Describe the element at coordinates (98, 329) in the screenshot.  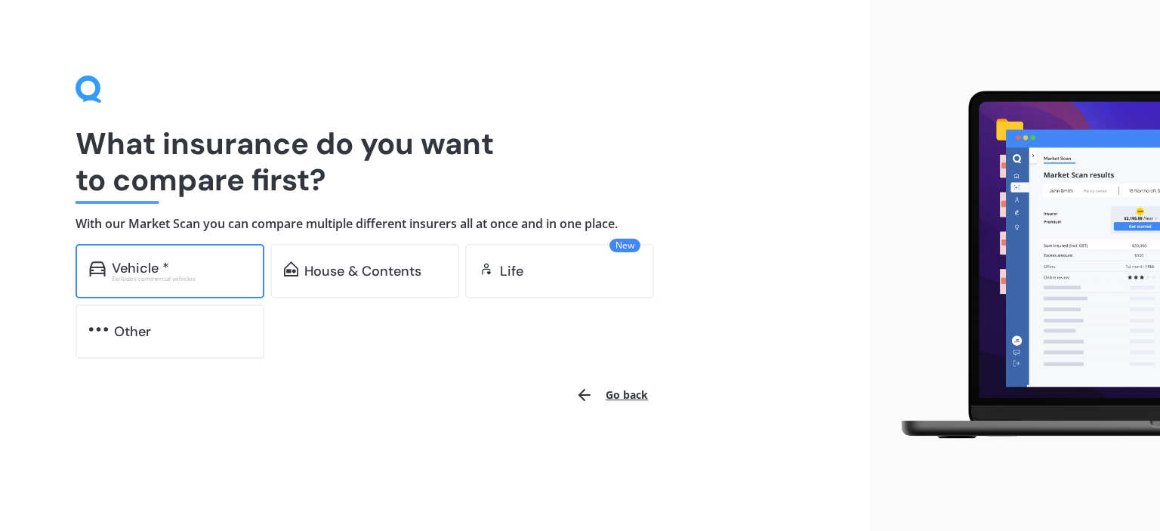
I see `img: other.81dba5aafe580aa69f38.svg` at that location.